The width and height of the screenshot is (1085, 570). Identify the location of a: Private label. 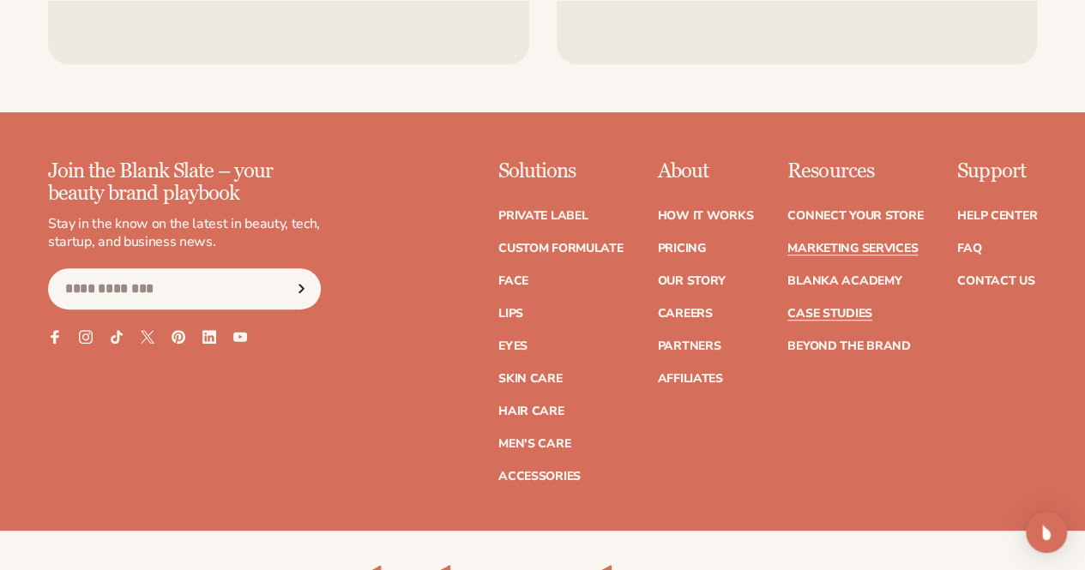
(543, 216).